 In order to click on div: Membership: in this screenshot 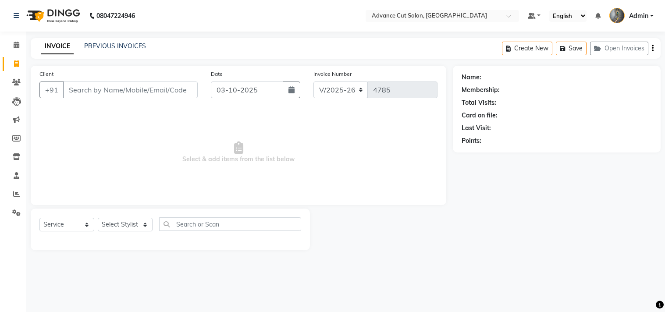, I will do `click(481, 90)`.